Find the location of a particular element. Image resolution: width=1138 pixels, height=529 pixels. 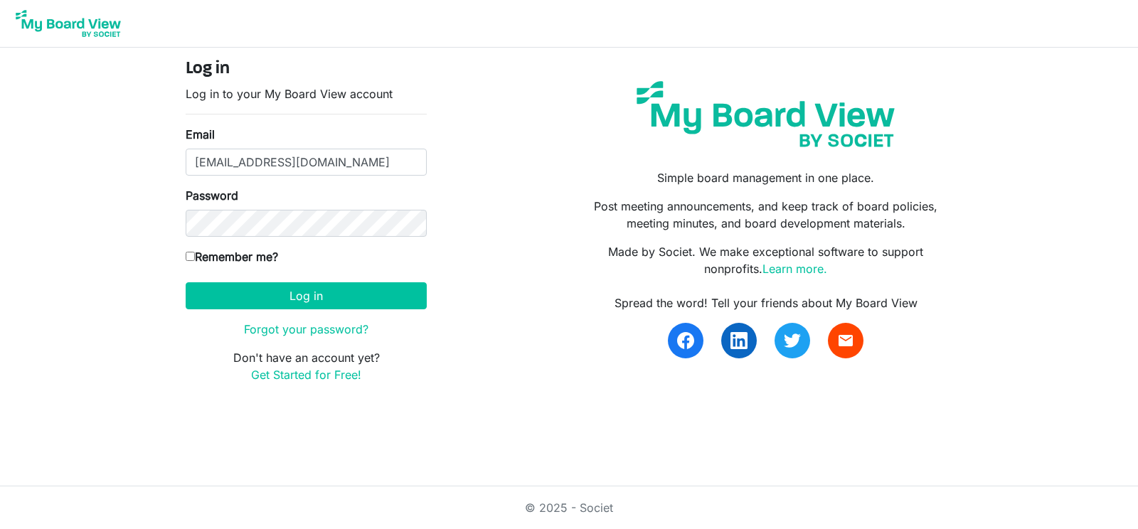

a: email is located at coordinates (845, 341).